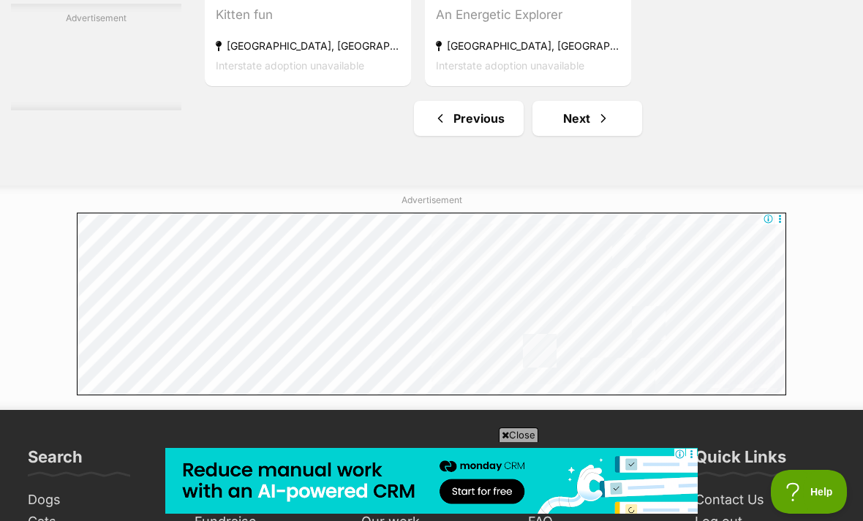  Describe the element at coordinates (740, 461) in the screenshot. I see `h3: Quick Links` at that location.